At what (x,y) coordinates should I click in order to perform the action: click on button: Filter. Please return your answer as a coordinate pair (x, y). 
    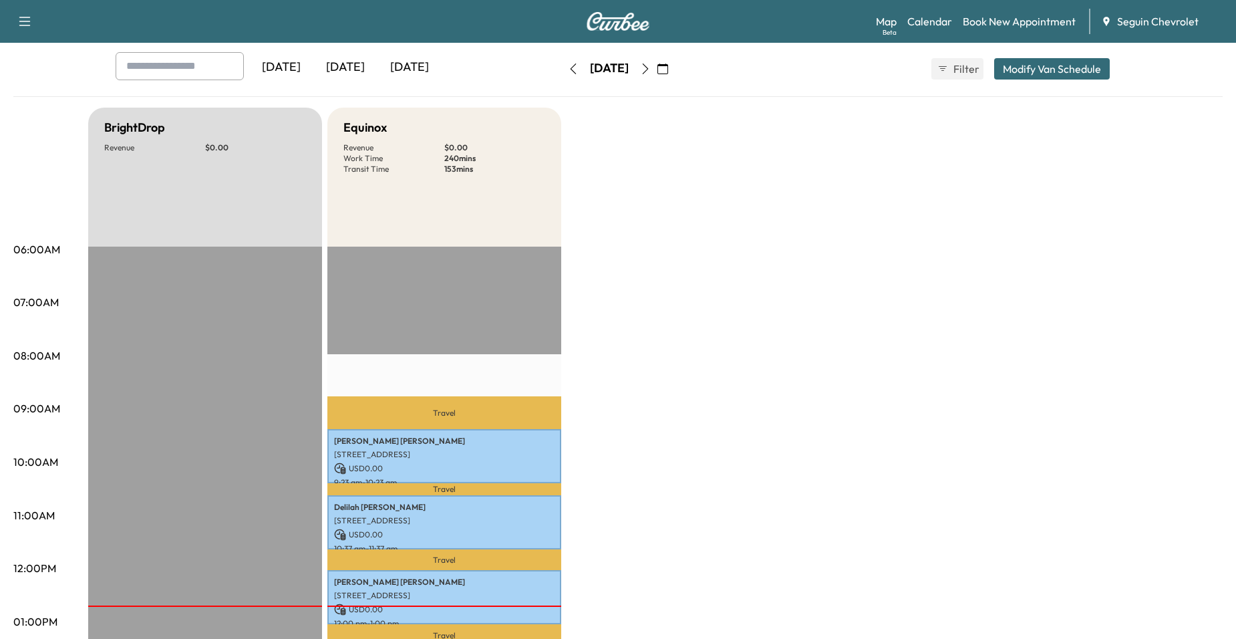
    Looking at the image, I should click on (958, 69).